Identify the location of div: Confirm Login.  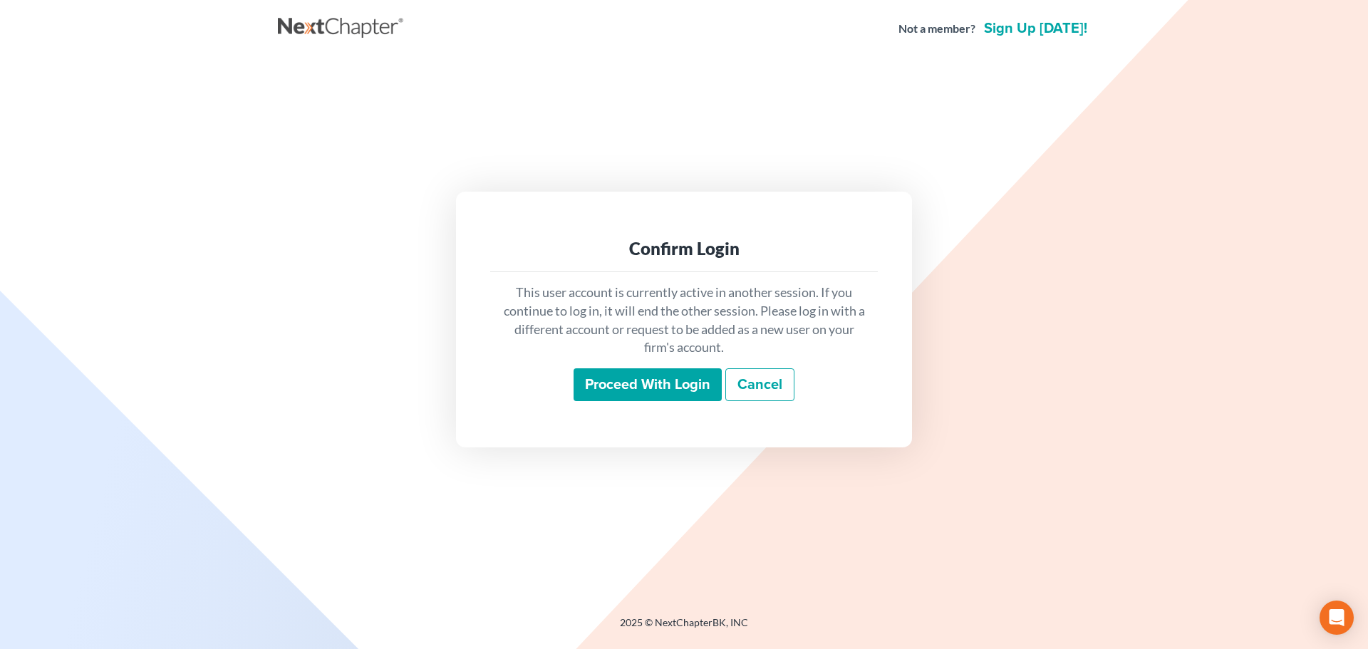
(684, 249).